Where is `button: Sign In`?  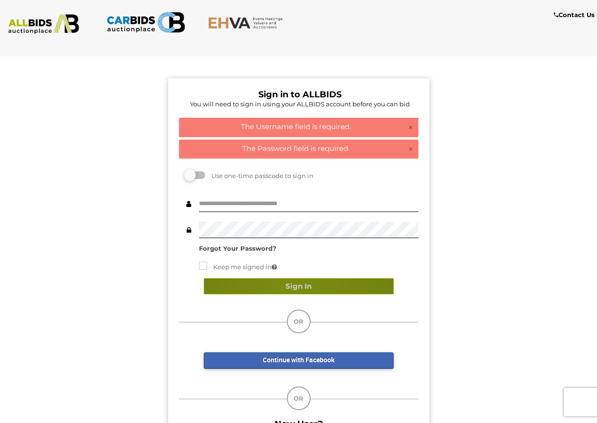 button: Sign In is located at coordinates (299, 286).